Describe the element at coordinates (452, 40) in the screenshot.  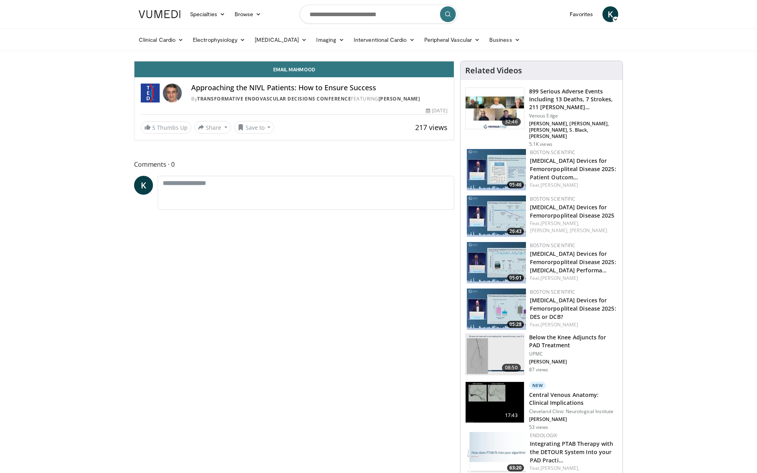
I see `a: Peripheral Vascular` at that location.